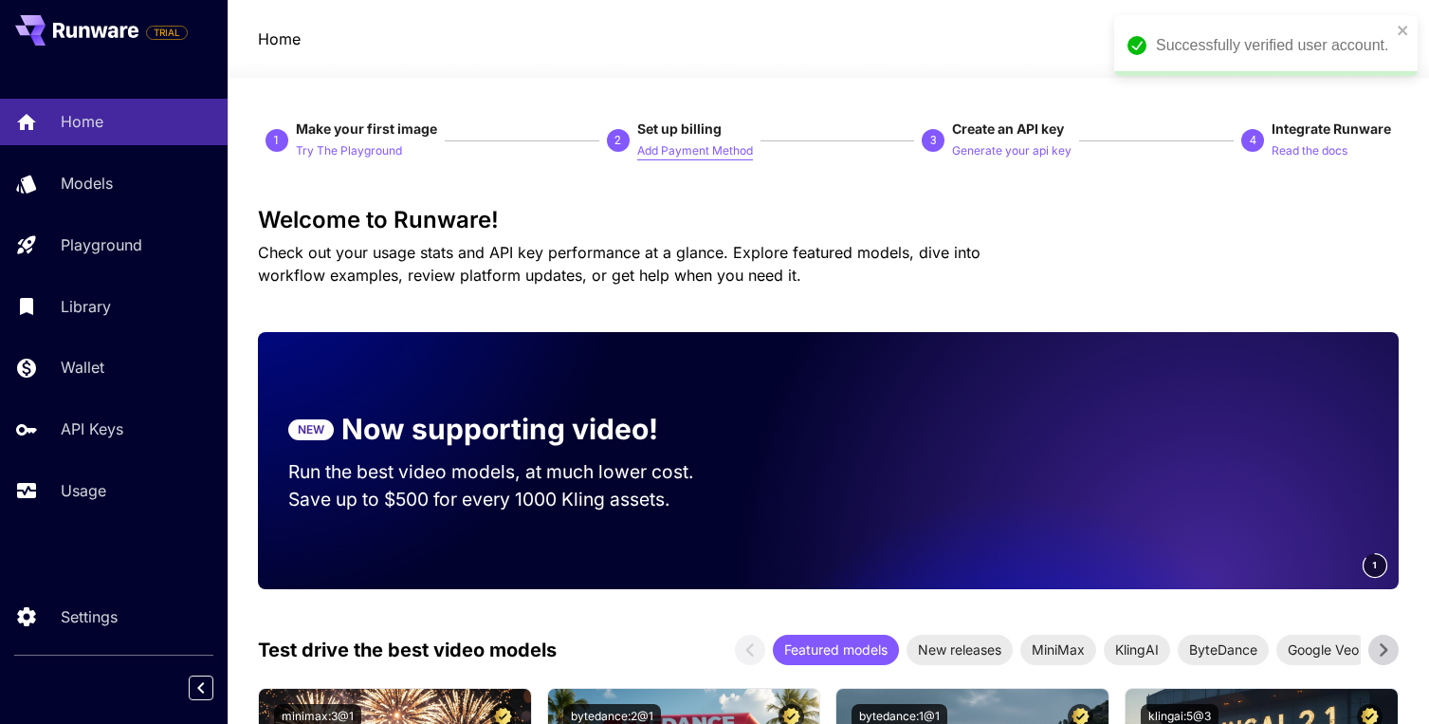  Describe the element at coordinates (311, 430) in the screenshot. I see `p: NEW` at that location.